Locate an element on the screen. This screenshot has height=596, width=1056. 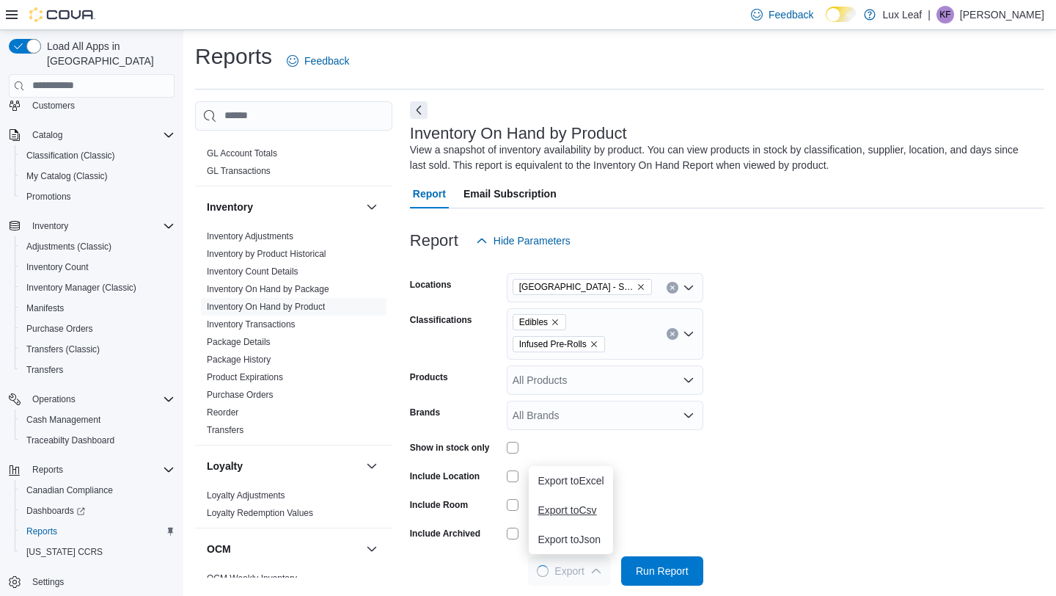
span: Inventory Count Details is located at coordinates (252, 271).